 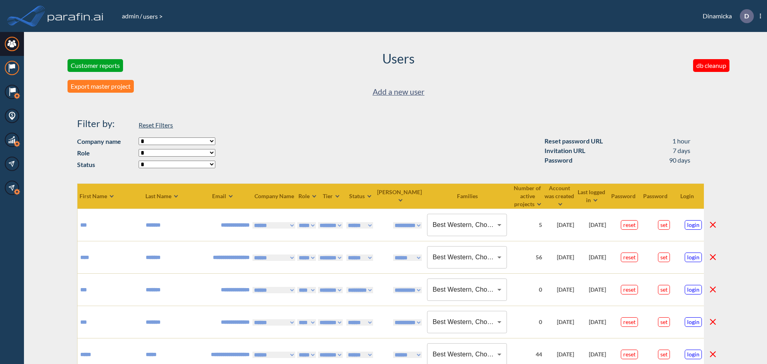 What do you see at coordinates (106, 123) in the screenshot?
I see `h4: Filter by:` at bounding box center [106, 123].